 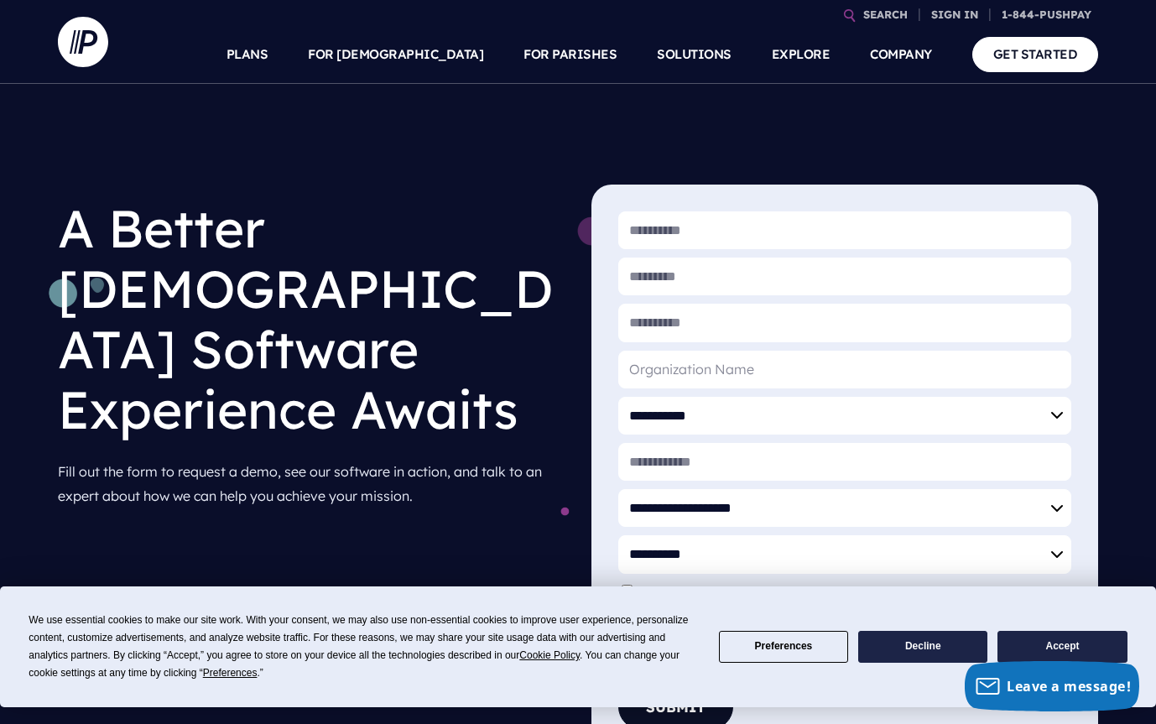 I want to click on a: PLANS, so click(x=247, y=55).